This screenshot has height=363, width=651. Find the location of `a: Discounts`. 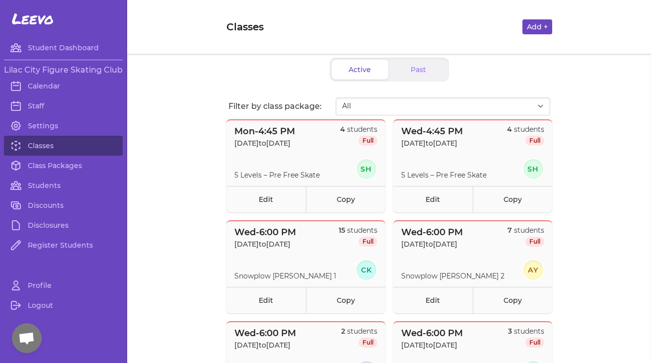

a: Discounts is located at coordinates (63, 205).